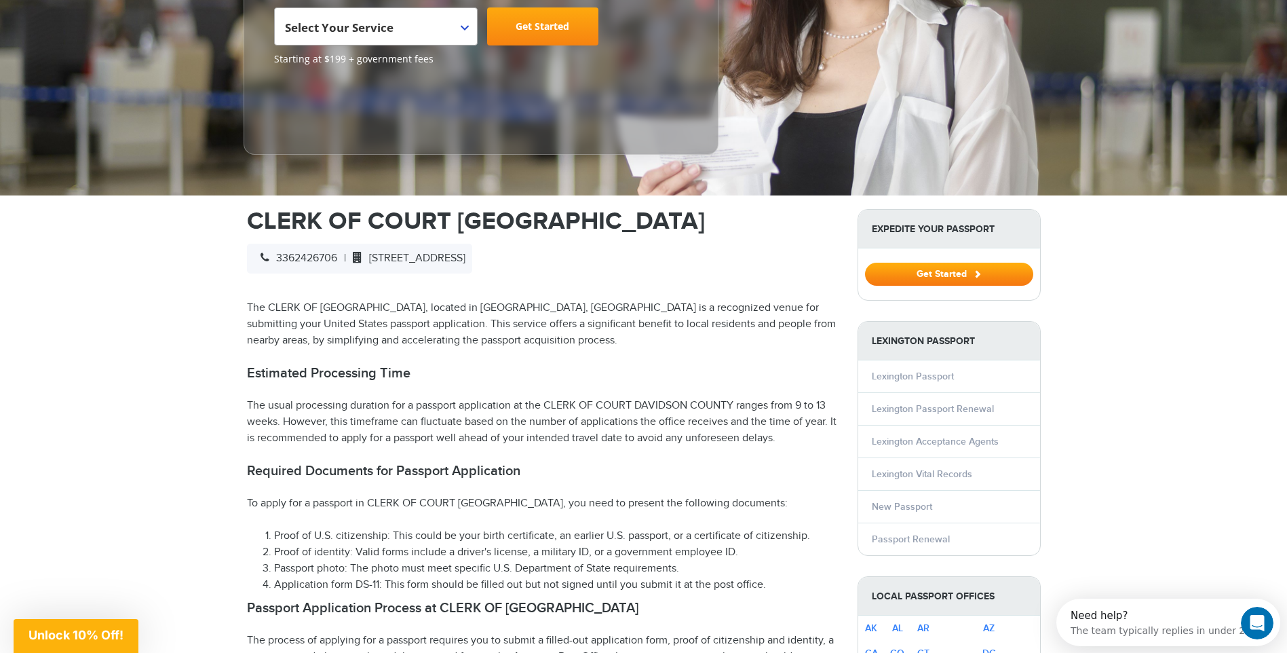 The image size is (1287, 653). Describe the element at coordinates (989, 628) in the screenshot. I see `a: AZ` at that location.